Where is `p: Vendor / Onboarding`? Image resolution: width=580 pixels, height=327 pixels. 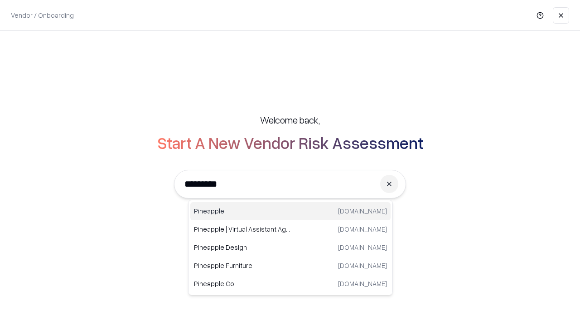 p: Vendor / Onboarding is located at coordinates (42, 15).